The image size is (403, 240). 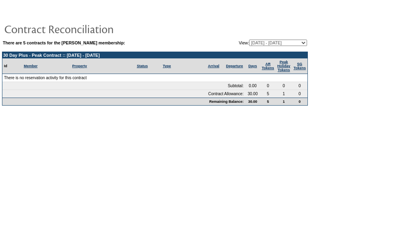 I want to click on td: View:, so click(x=253, y=43).